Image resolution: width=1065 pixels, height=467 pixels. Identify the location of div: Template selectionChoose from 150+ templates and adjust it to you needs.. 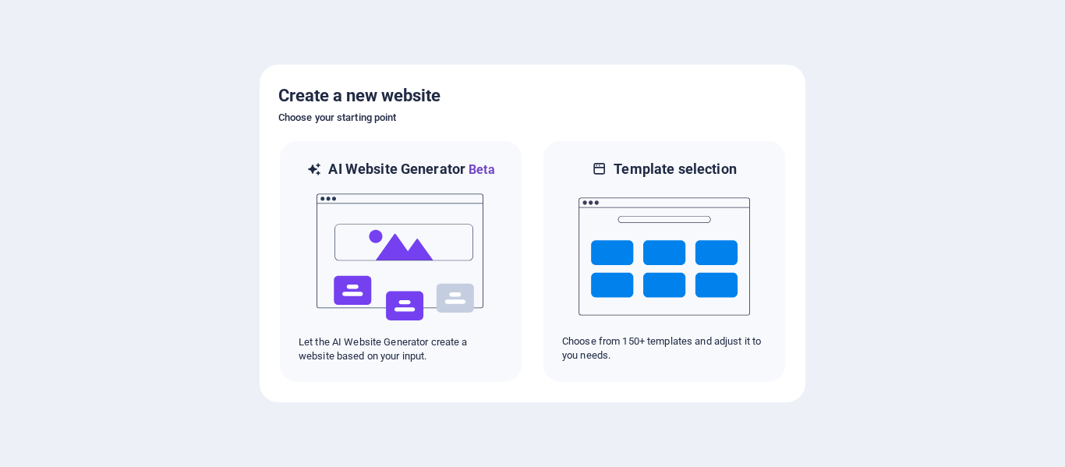
(664, 261).